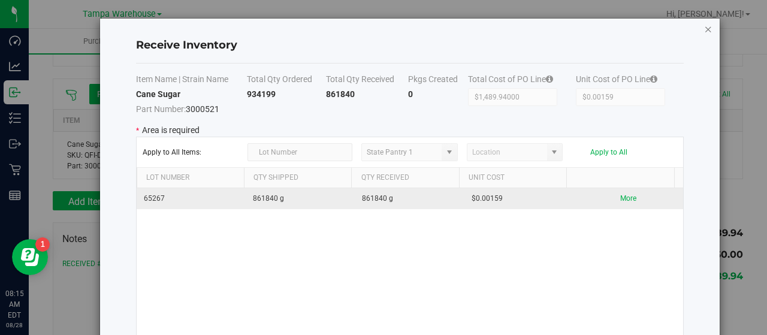 The width and height of the screenshot is (767, 335). What do you see at coordinates (513, 178) in the screenshot?
I see `th: Unit Cost` at bounding box center [513, 178].